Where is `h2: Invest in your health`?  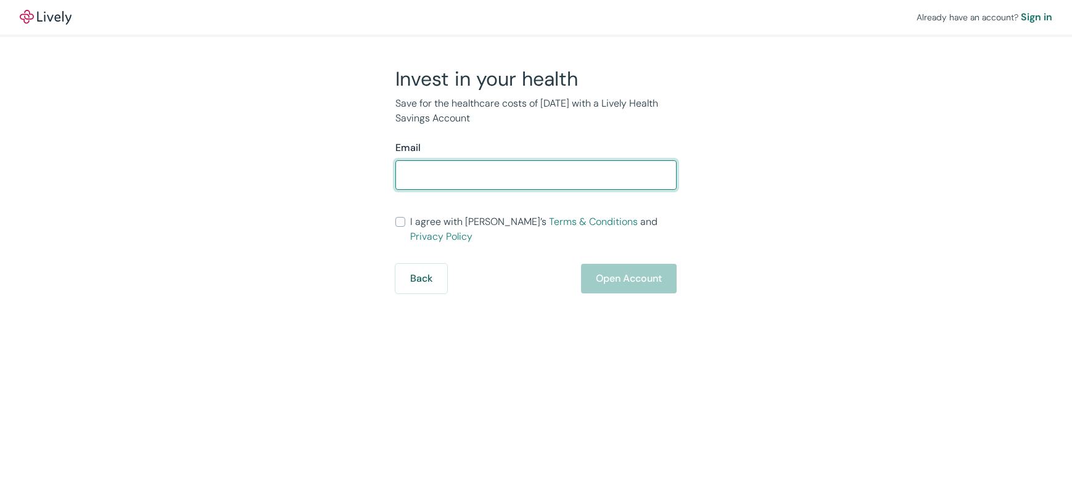 h2: Invest in your health is located at coordinates (536, 79).